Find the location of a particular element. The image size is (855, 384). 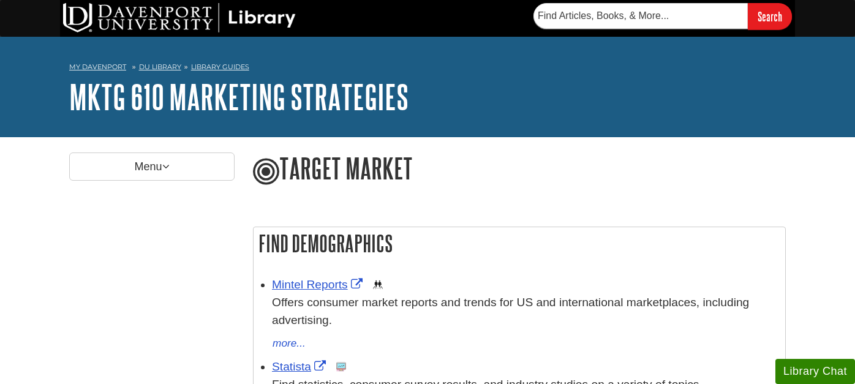

form: Searches DU Library's articles, books, and more is located at coordinates (663, 16).